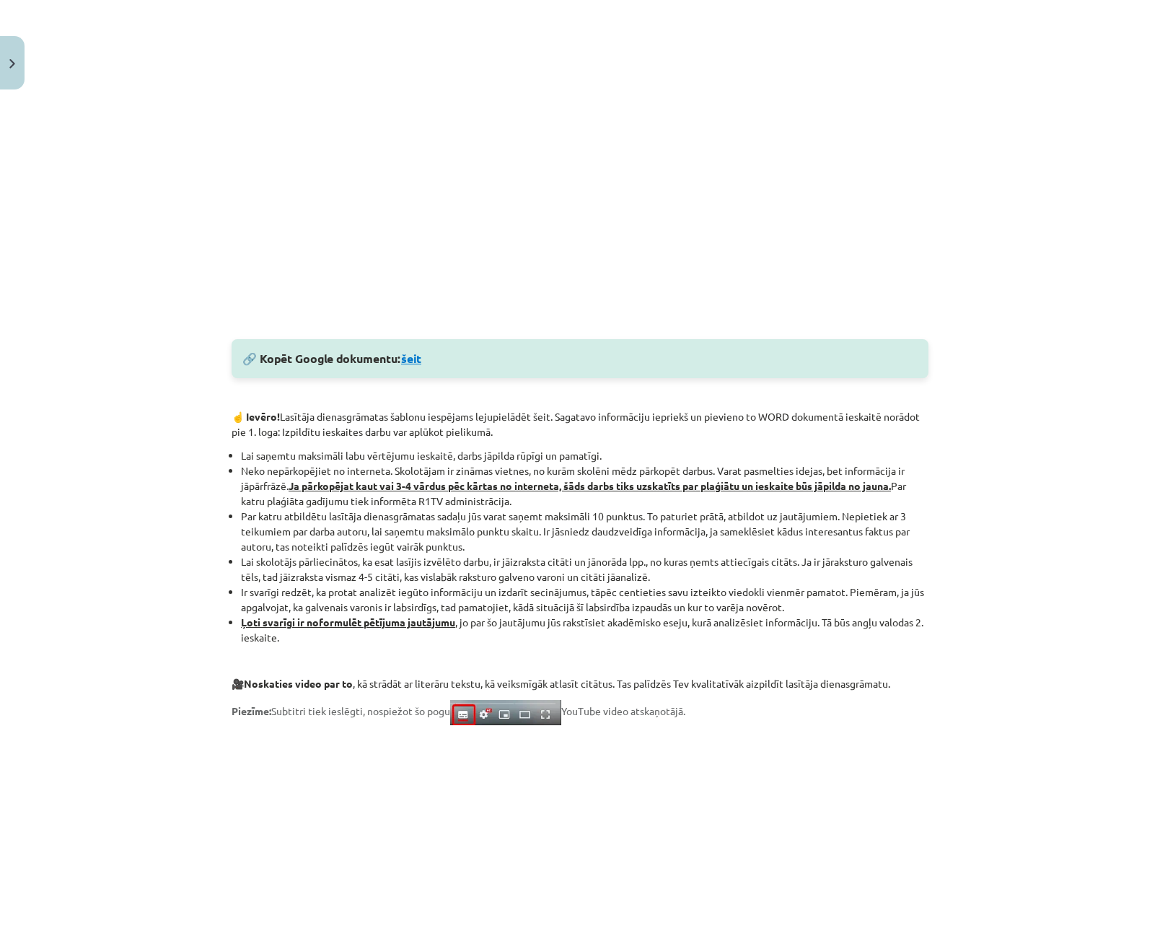 The width and height of the screenshot is (1160, 941). What do you see at coordinates (255, 416) in the screenshot?
I see `strong: ☝️ Ievēro!` at bounding box center [255, 416].